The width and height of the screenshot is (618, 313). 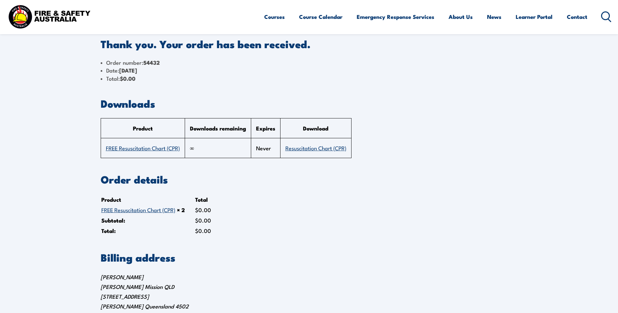 What do you see at coordinates (309, 103) in the screenshot?
I see `h2: Downloads` at bounding box center [309, 103].